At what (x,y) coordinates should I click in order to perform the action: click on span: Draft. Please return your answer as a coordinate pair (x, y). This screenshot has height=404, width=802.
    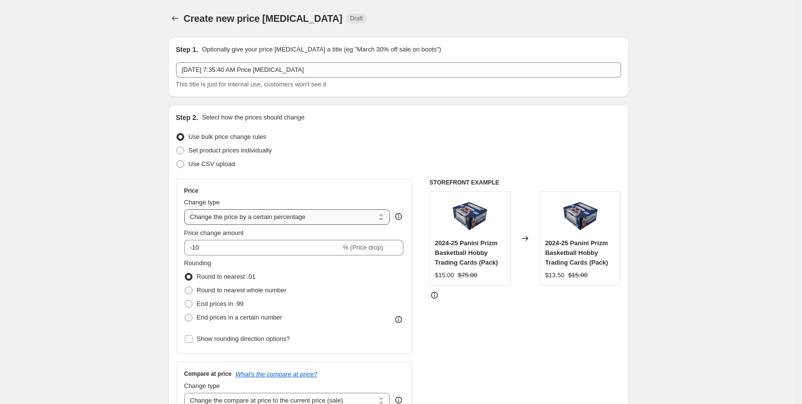
    Looking at the image, I should click on (357, 18).